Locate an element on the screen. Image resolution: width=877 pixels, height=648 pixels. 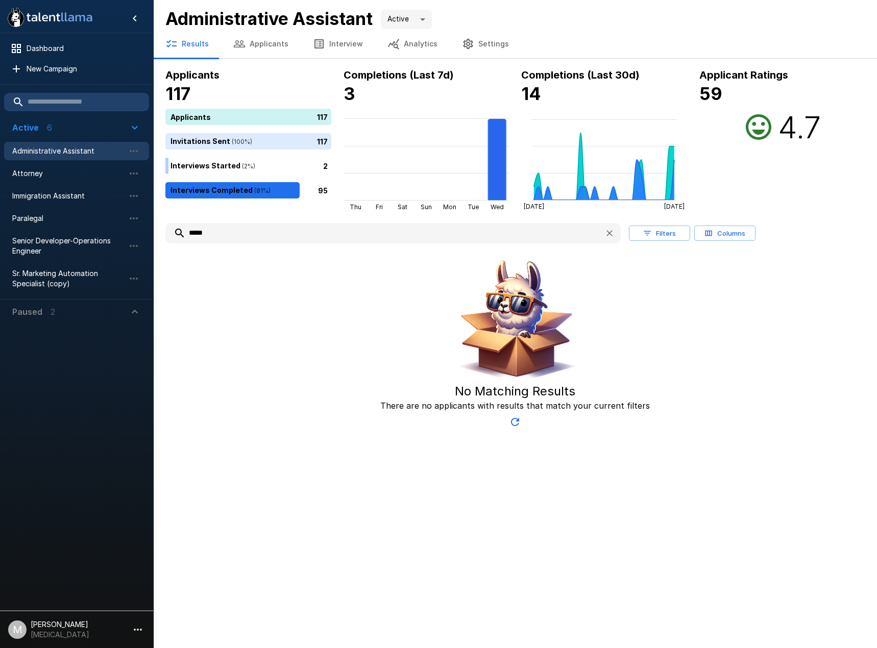
button: Filters is located at coordinates (659, 233).